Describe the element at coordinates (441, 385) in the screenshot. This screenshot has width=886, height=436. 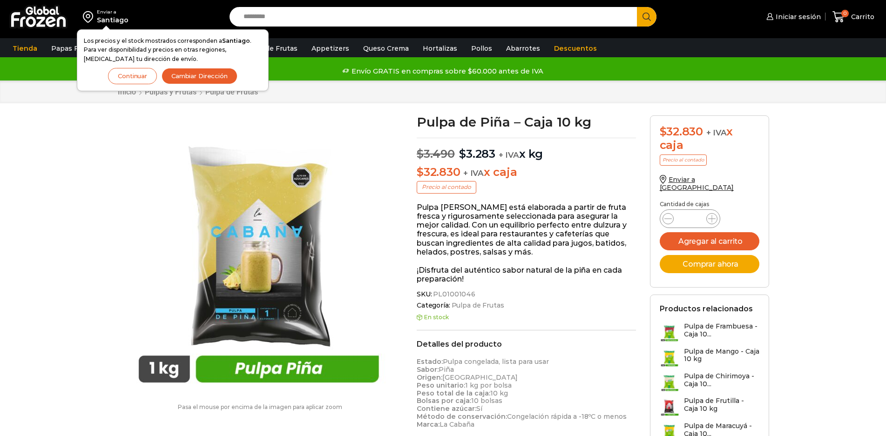
I see `strong: Peso unitario:` at that location.